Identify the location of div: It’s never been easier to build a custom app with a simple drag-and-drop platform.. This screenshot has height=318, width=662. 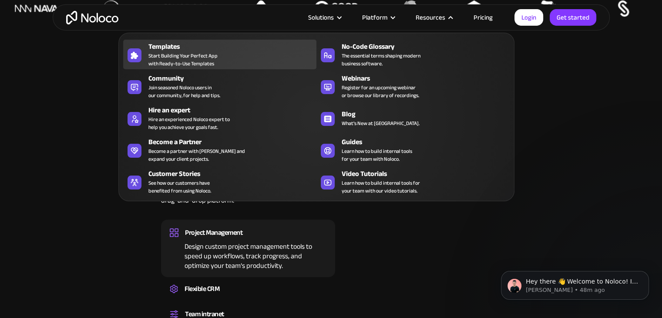
(248, 201).